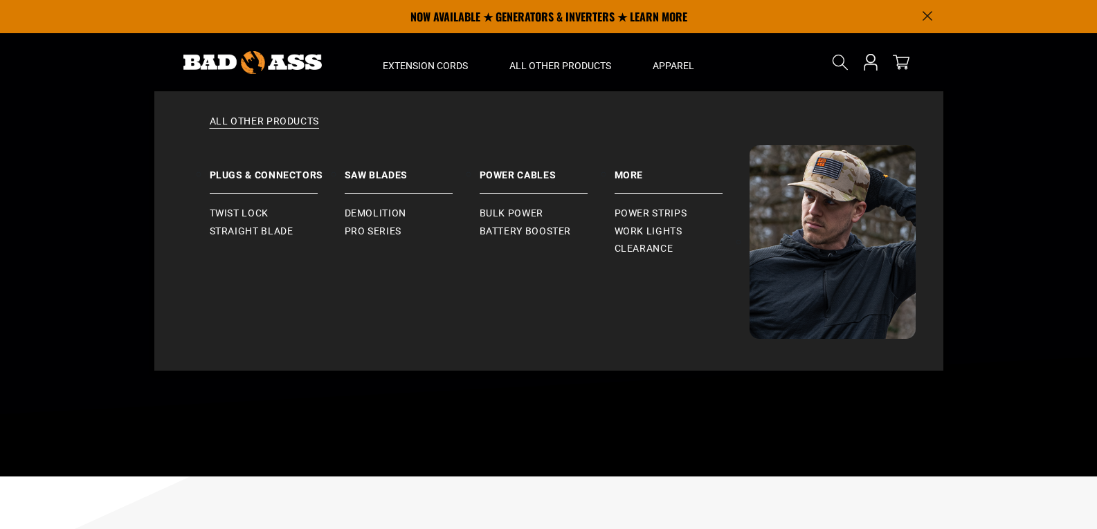  What do you see at coordinates (425, 66) in the screenshot?
I see `span: Extension Cords` at bounding box center [425, 66].